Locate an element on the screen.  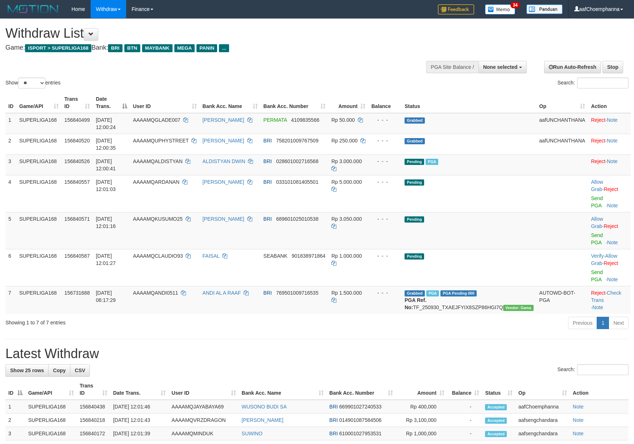
a: Previous is located at coordinates (583, 323).